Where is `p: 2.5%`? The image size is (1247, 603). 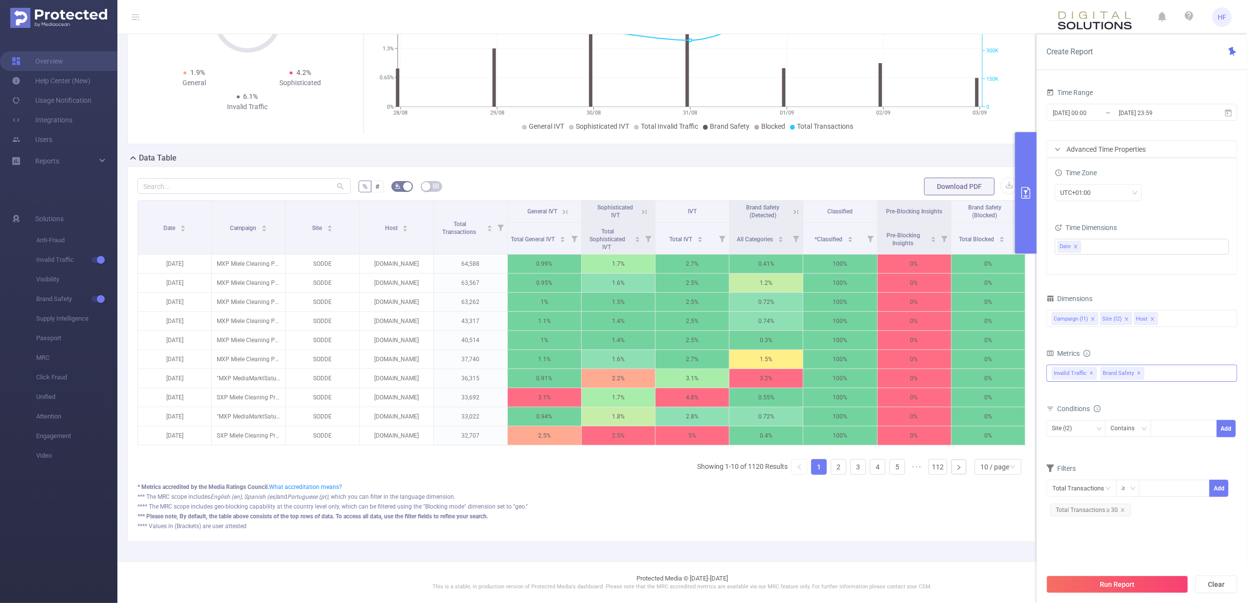
p: 2.5% is located at coordinates (692, 283).